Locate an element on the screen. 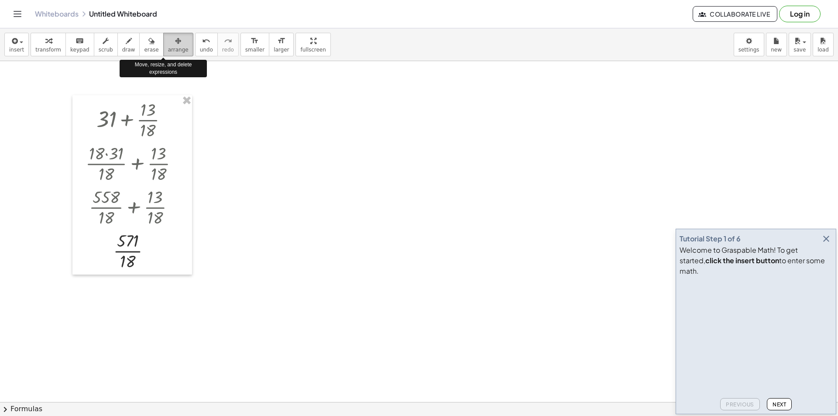  i: keyboard is located at coordinates (79, 41).